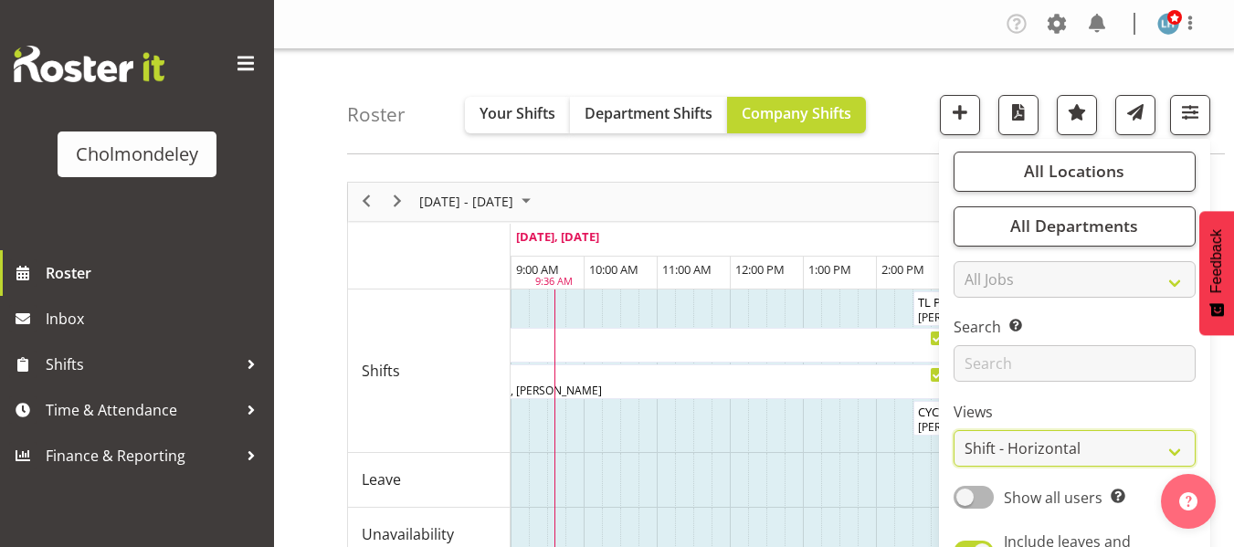 This screenshot has height=547, width=1234. Describe the element at coordinates (429, 481) in the screenshot. I see `td: Leave resource` at that location.